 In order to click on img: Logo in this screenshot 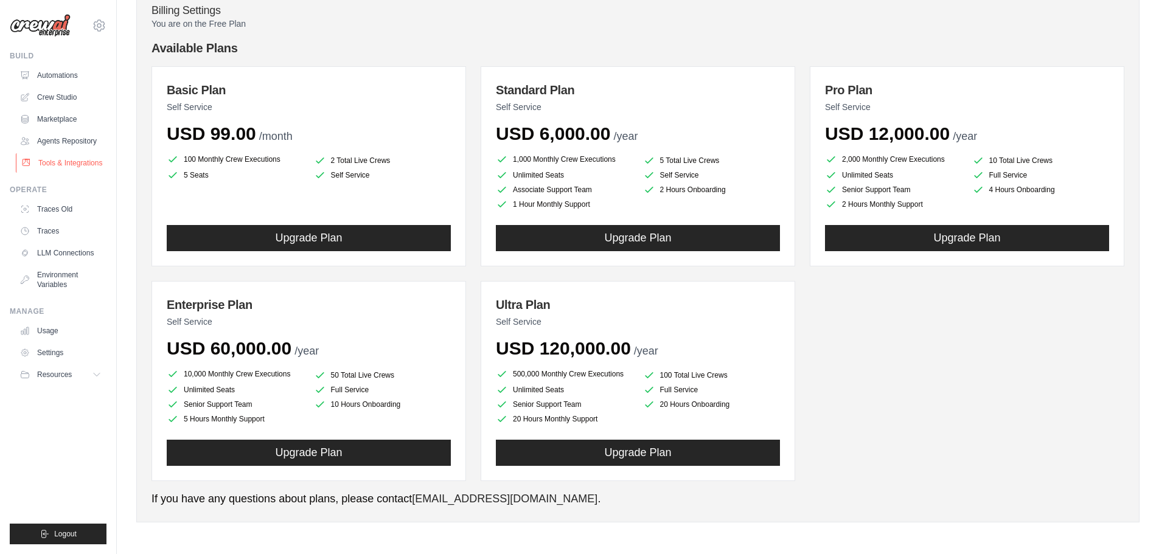, I will do `click(40, 26)`.